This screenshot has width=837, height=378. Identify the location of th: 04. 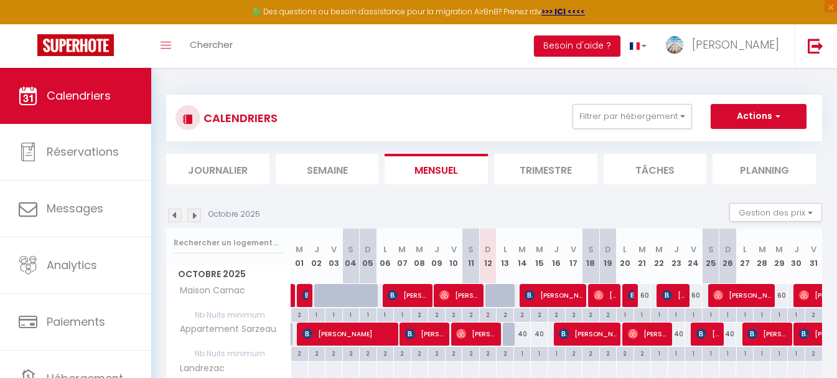
(351, 256).